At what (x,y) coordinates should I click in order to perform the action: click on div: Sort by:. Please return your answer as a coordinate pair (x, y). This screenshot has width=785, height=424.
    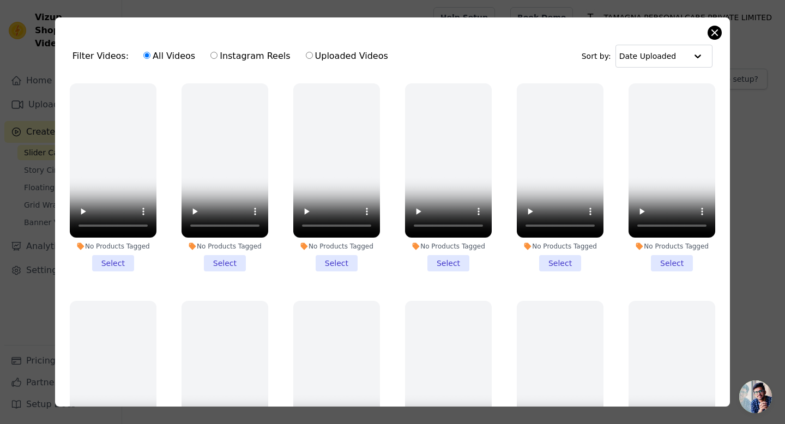
    Looking at the image, I should click on (647, 56).